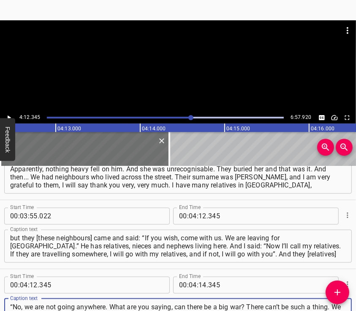 The image size is (356, 311). I want to click on div: Play progress, so click(165, 118).